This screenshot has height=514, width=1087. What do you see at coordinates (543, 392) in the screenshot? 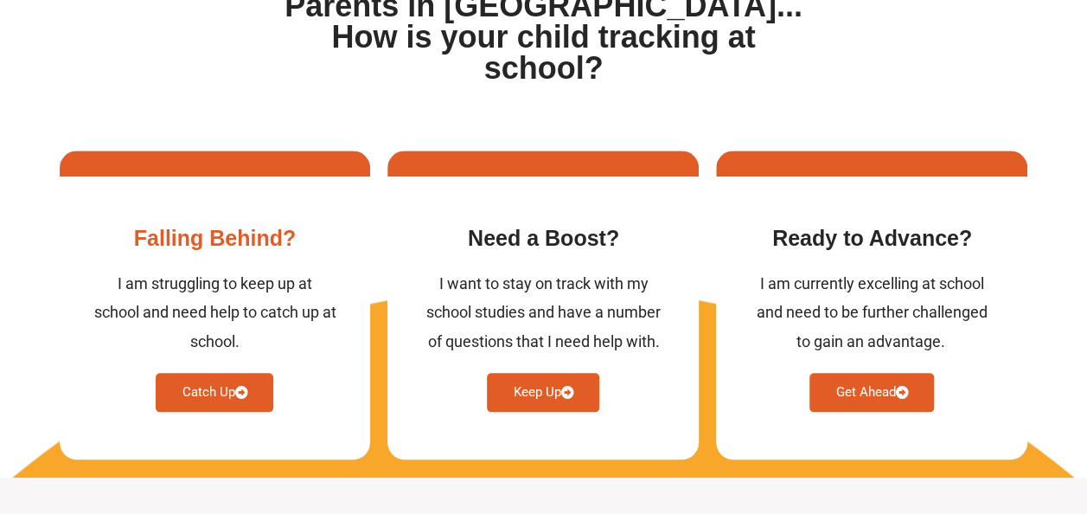
I see `a: Keep Up` at bounding box center [543, 392].